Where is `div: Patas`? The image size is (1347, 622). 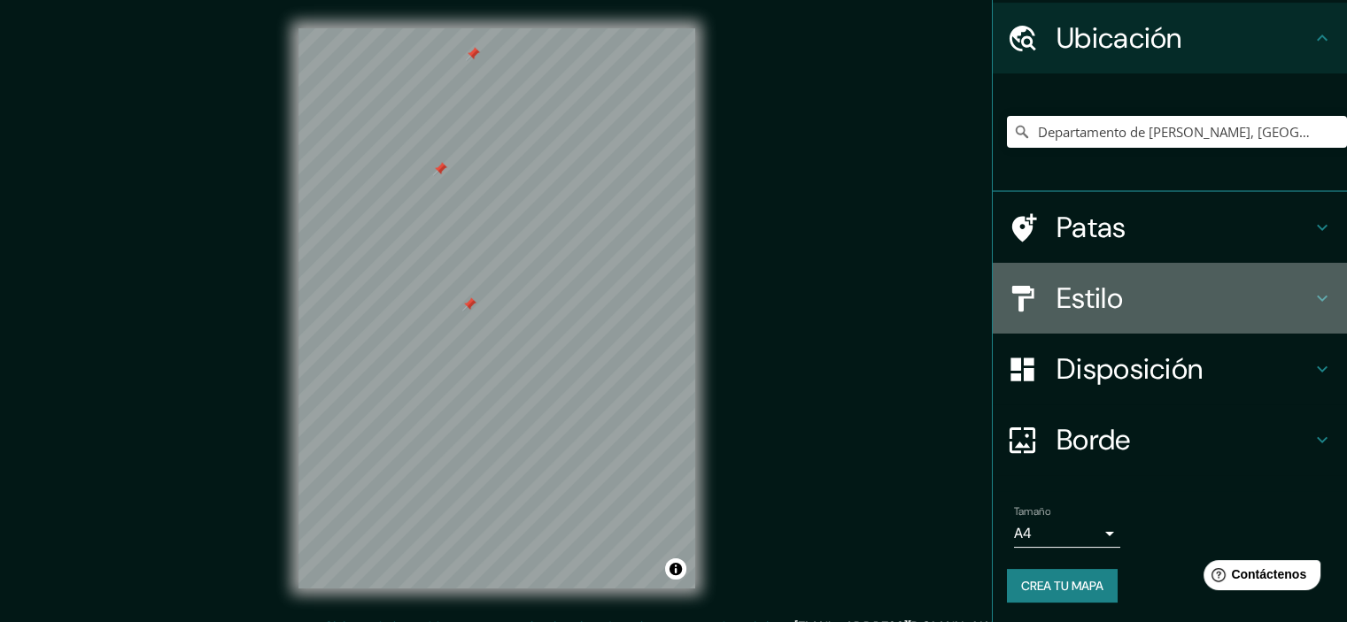
div: Patas is located at coordinates (1169, 228).